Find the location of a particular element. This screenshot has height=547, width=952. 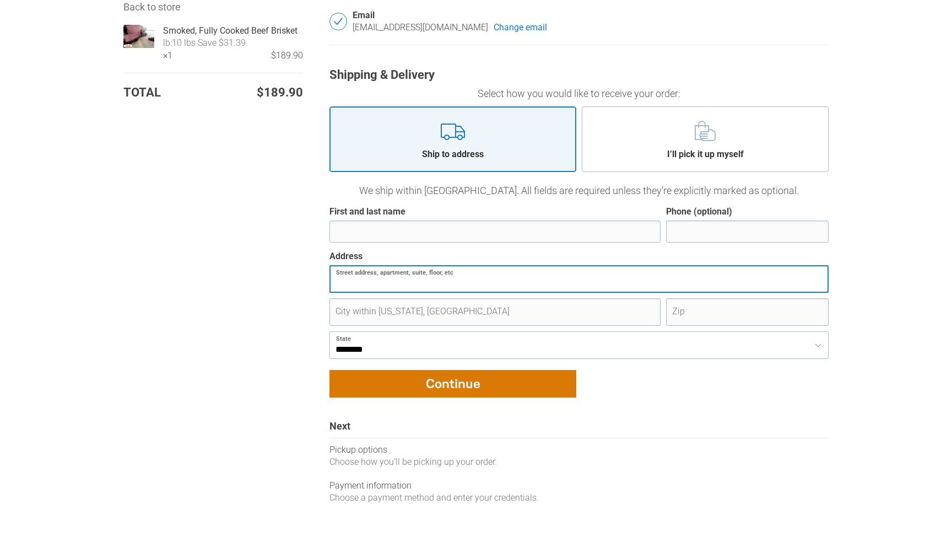

div: 10 lbs Save $31.39 is located at coordinates (209, 42).